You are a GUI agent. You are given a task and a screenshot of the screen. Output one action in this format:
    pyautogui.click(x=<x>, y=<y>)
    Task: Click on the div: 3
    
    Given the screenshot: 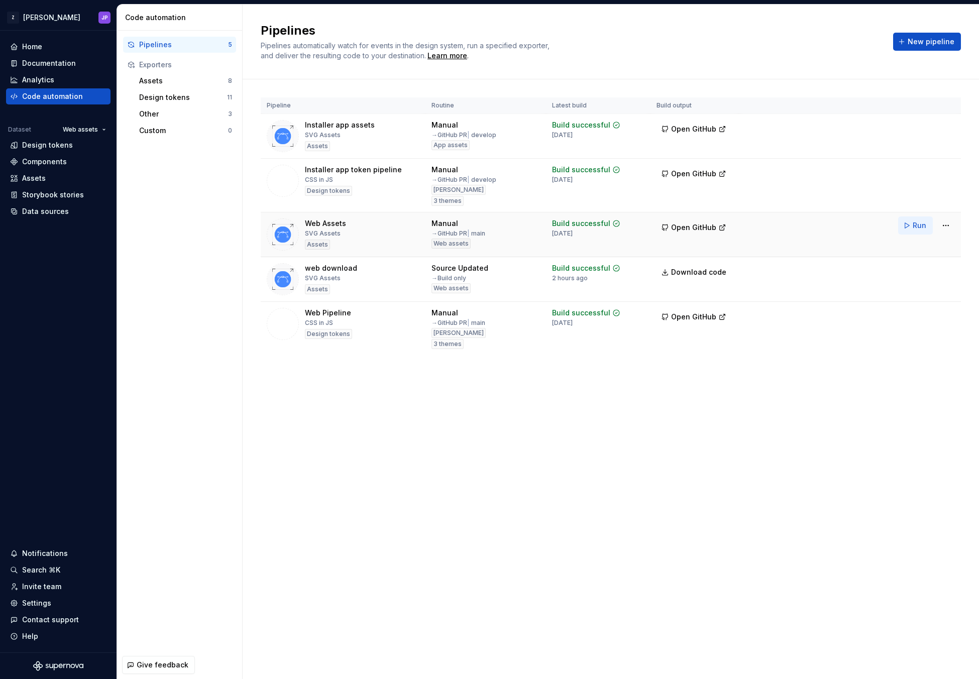 What is the action you would take?
    pyautogui.click(x=230, y=114)
    